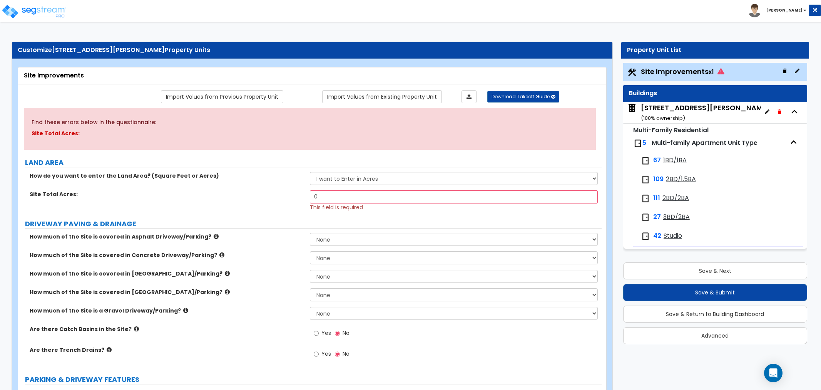 Image resolution: width=821 pixels, height=390 pixels. I want to click on small: Multi-Family Residential, so click(671, 130).